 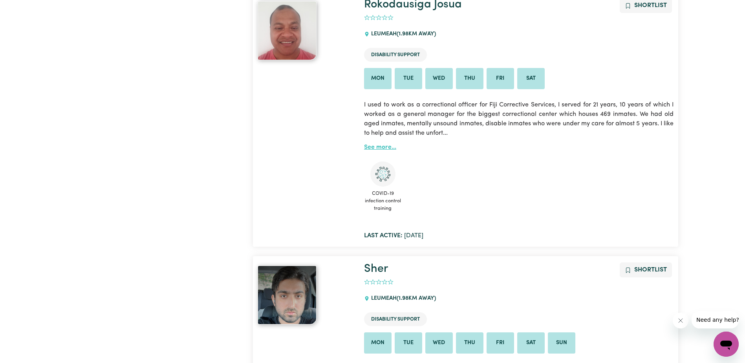 What do you see at coordinates (562, 343) in the screenshot?
I see `li: Available on Sun` at bounding box center [562, 343].